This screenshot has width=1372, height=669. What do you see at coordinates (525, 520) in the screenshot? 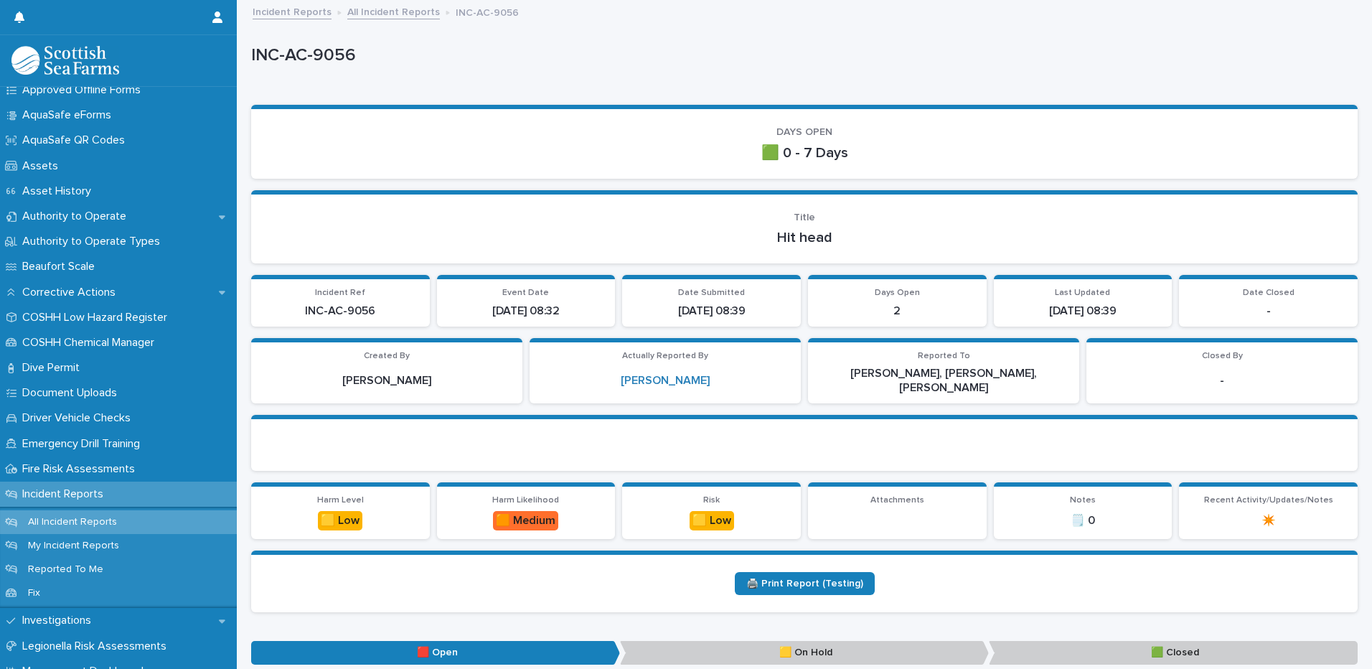
I see `div: 🟧 Medium` at bounding box center [525, 520].